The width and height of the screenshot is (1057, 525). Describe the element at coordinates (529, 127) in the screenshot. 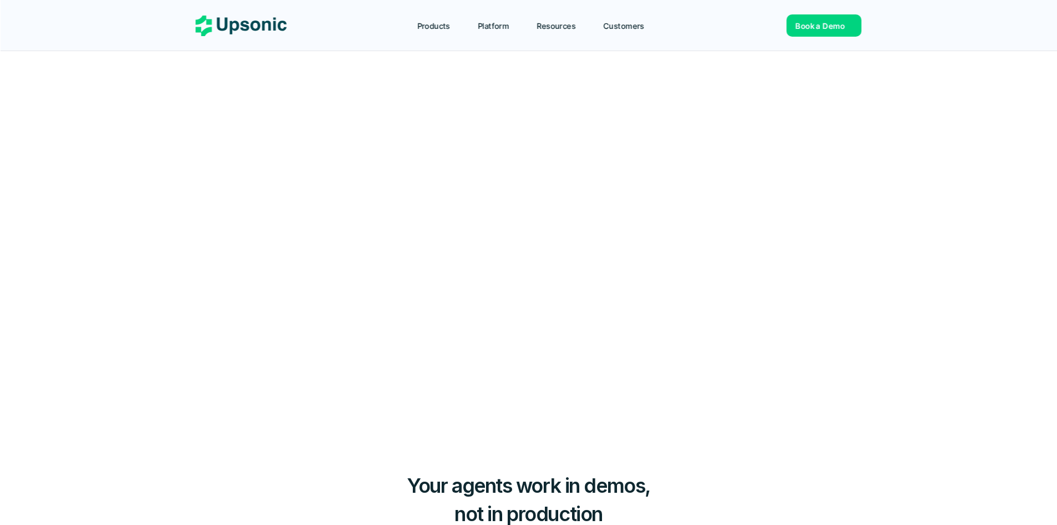

I see `h2: Agentic AI Platform for FinTech Operations` at that location.